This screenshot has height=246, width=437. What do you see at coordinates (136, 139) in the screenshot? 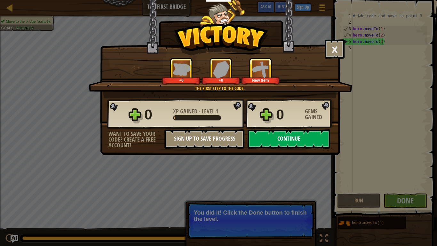
I see `div: Want to save your code? Create a free account!` at bounding box center [136, 139].